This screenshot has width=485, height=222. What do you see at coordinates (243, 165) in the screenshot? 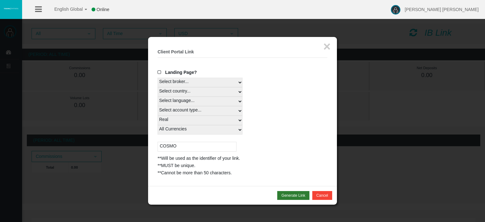
I see `div: **MUST be unique.` at bounding box center [243, 165].